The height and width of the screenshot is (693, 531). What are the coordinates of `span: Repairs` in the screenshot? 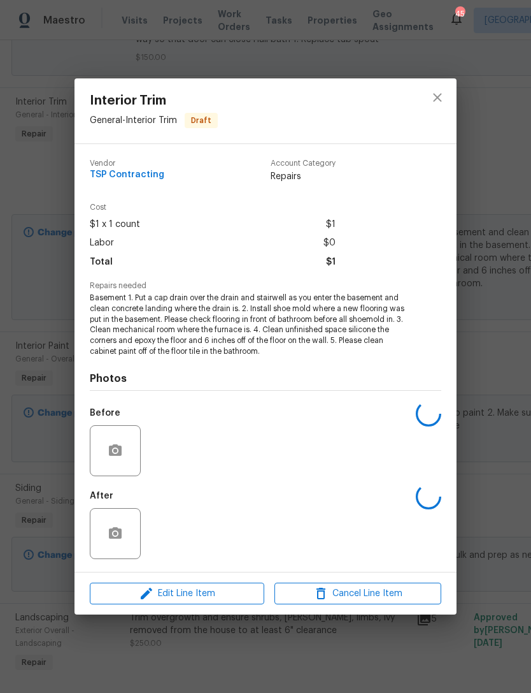 It's located at (303, 177).